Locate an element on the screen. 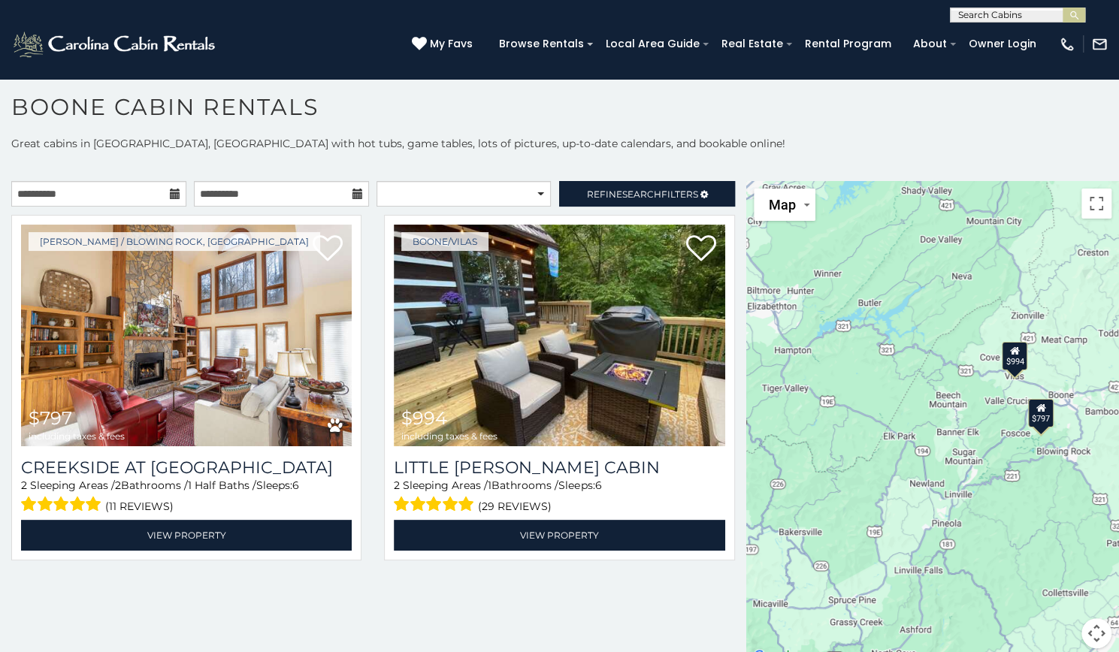 The image size is (1119, 652). h3: Little Birdsong Cabin is located at coordinates (559, 468).